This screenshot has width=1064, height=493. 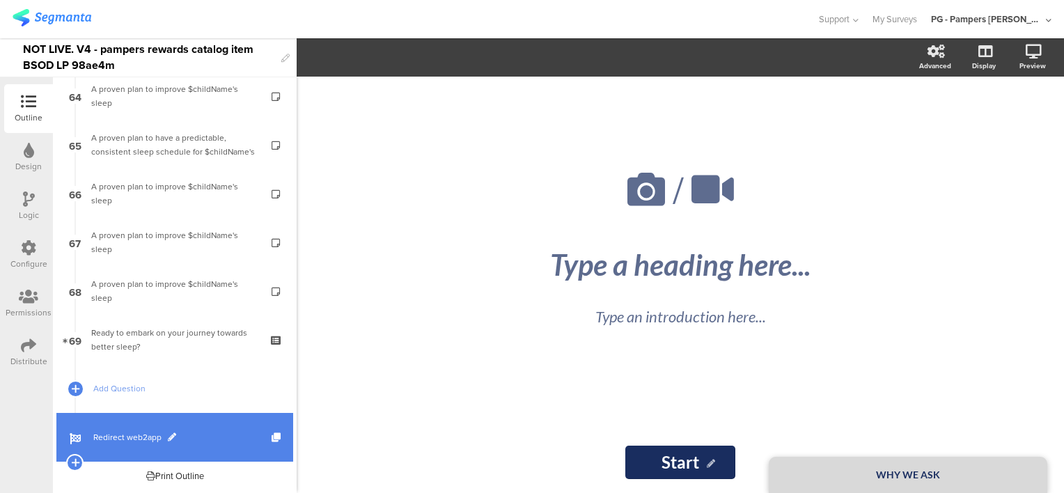 What do you see at coordinates (681, 463) in the screenshot?
I see `input: Start` at bounding box center [681, 463].